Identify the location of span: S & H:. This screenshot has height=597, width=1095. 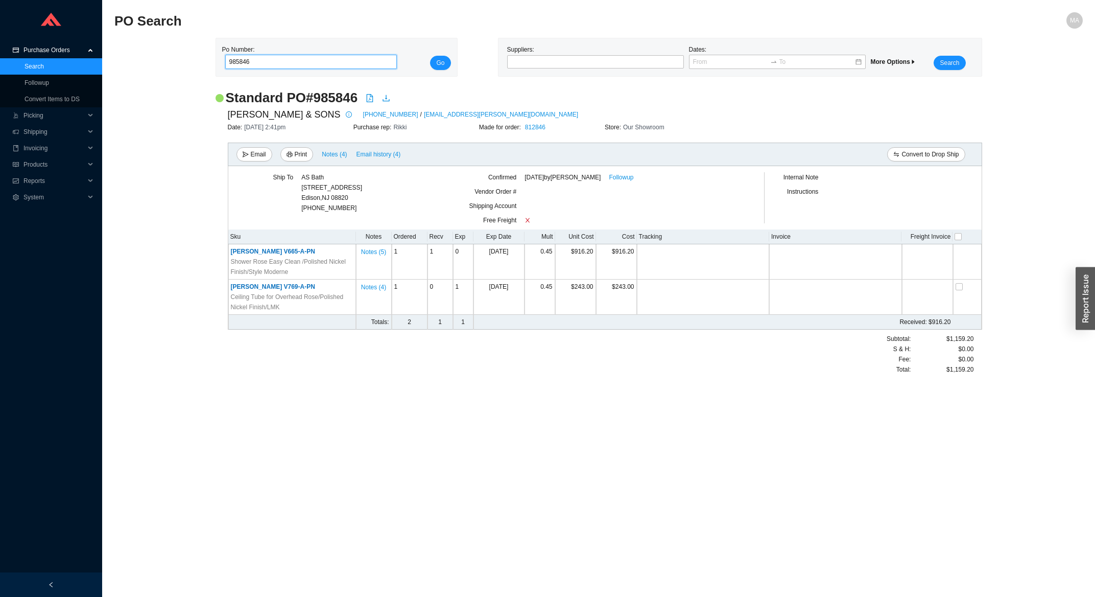
(902, 349).